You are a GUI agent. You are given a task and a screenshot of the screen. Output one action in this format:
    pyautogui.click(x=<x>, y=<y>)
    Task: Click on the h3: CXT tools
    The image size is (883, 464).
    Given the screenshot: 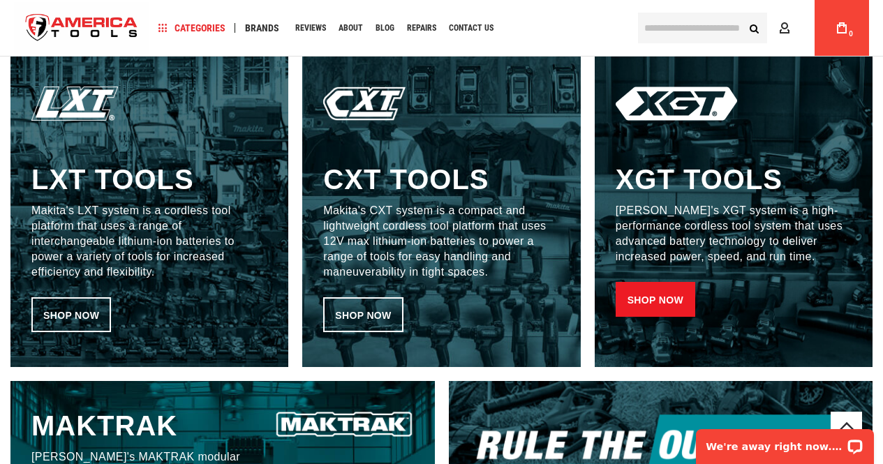 What is the action you would take?
    pyautogui.click(x=406, y=179)
    